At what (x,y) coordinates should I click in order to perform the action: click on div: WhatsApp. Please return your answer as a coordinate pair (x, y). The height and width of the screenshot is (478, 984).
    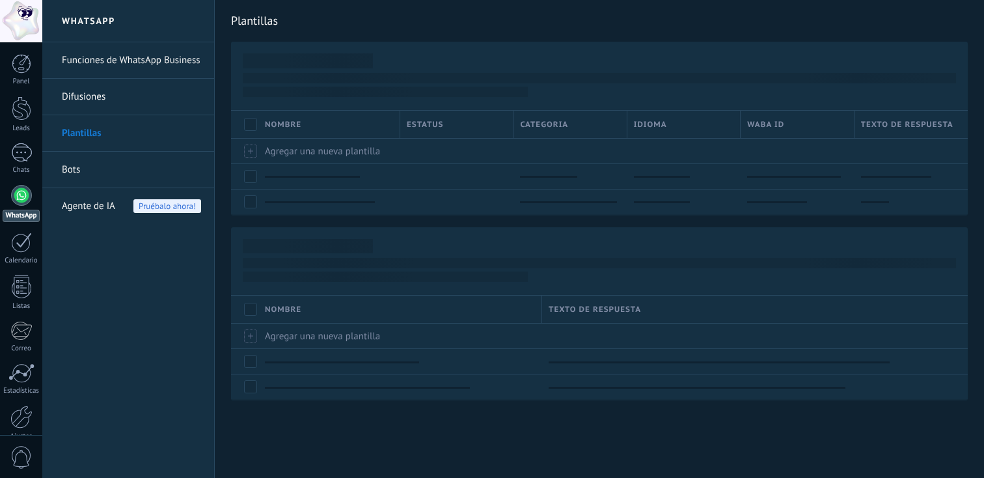
    Looking at the image, I should click on (21, 215).